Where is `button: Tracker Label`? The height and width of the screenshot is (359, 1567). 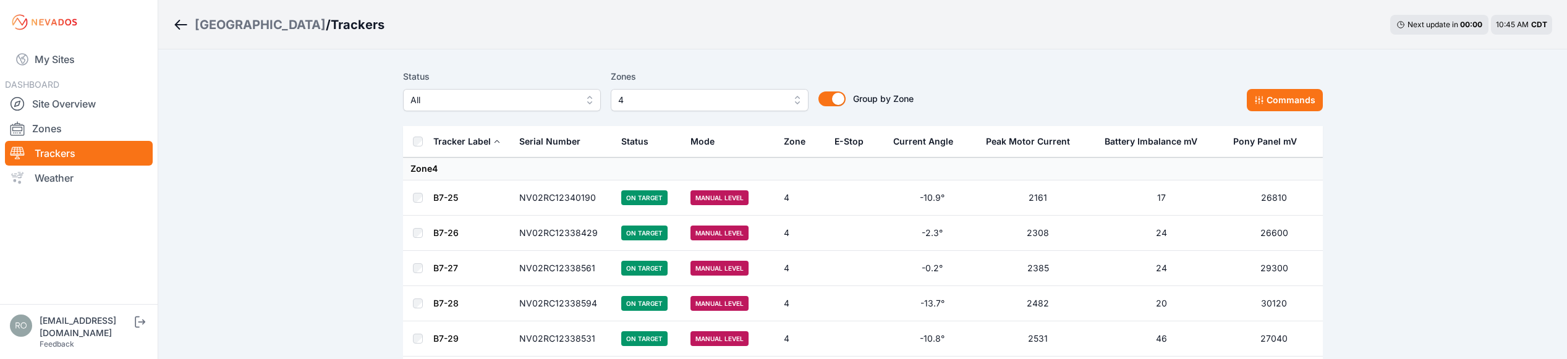 button: Tracker Label is located at coordinates (467, 142).